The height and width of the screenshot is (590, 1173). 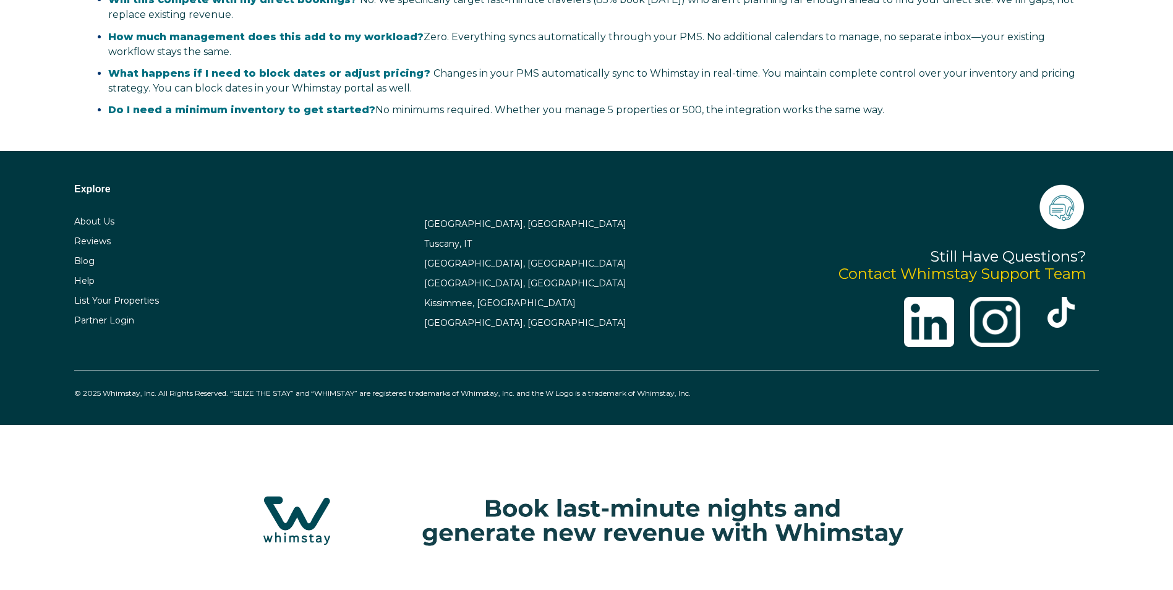 What do you see at coordinates (1062, 207) in the screenshot?
I see `img: icons-21` at bounding box center [1062, 207].